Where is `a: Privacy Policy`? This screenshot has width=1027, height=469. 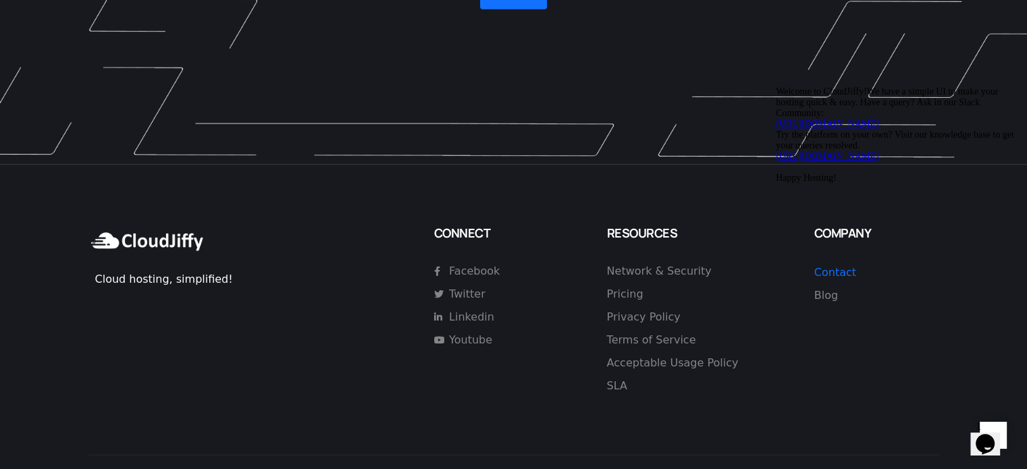
a: Privacy Policy is located at coordinates (698, 317).